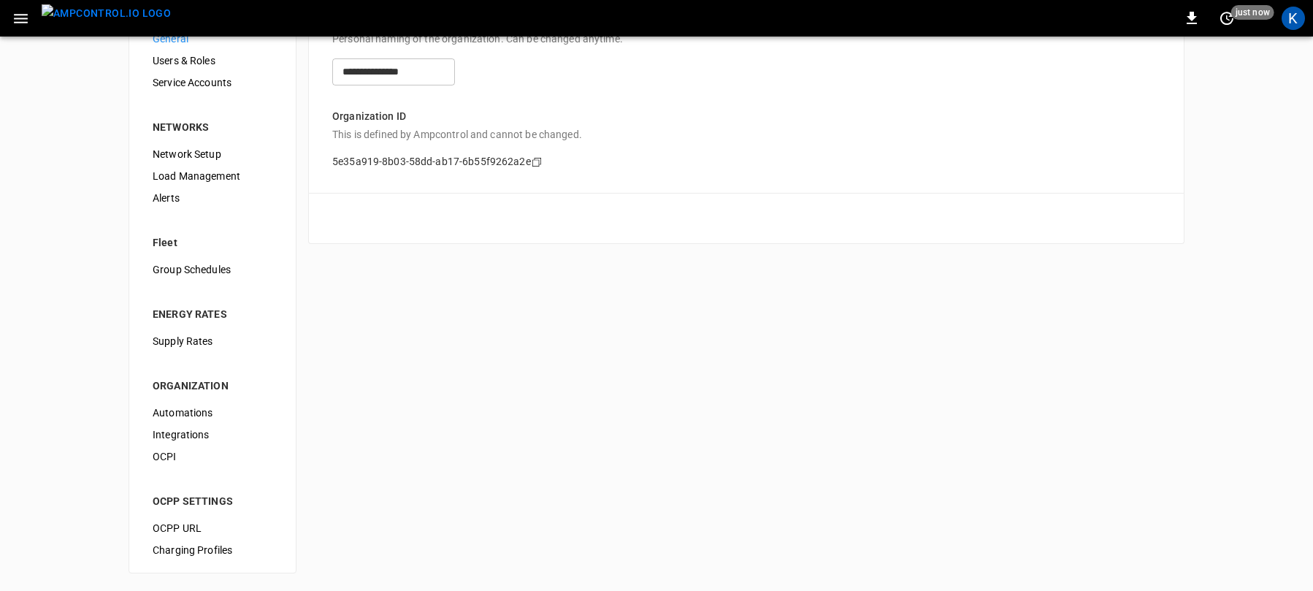  What do you see at coordinates (213, 198) in the screenshot?
I see `span: Alerts` at bounding box center [213, 198].